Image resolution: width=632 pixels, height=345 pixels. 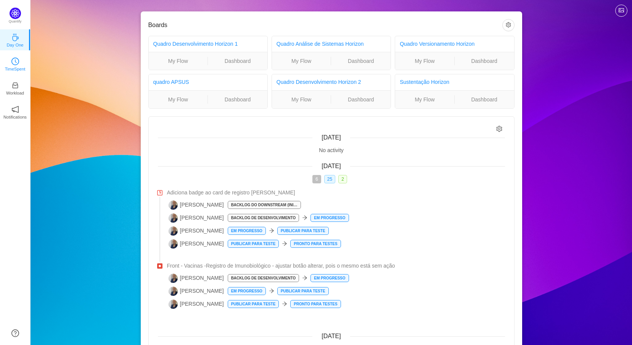 What do you see at coordinates (264, 205) in the screenshot?
I see `p: BACKLOG DO DOWNSTREAM (INICIAÇÃO)` at bounding box center [264, 205].